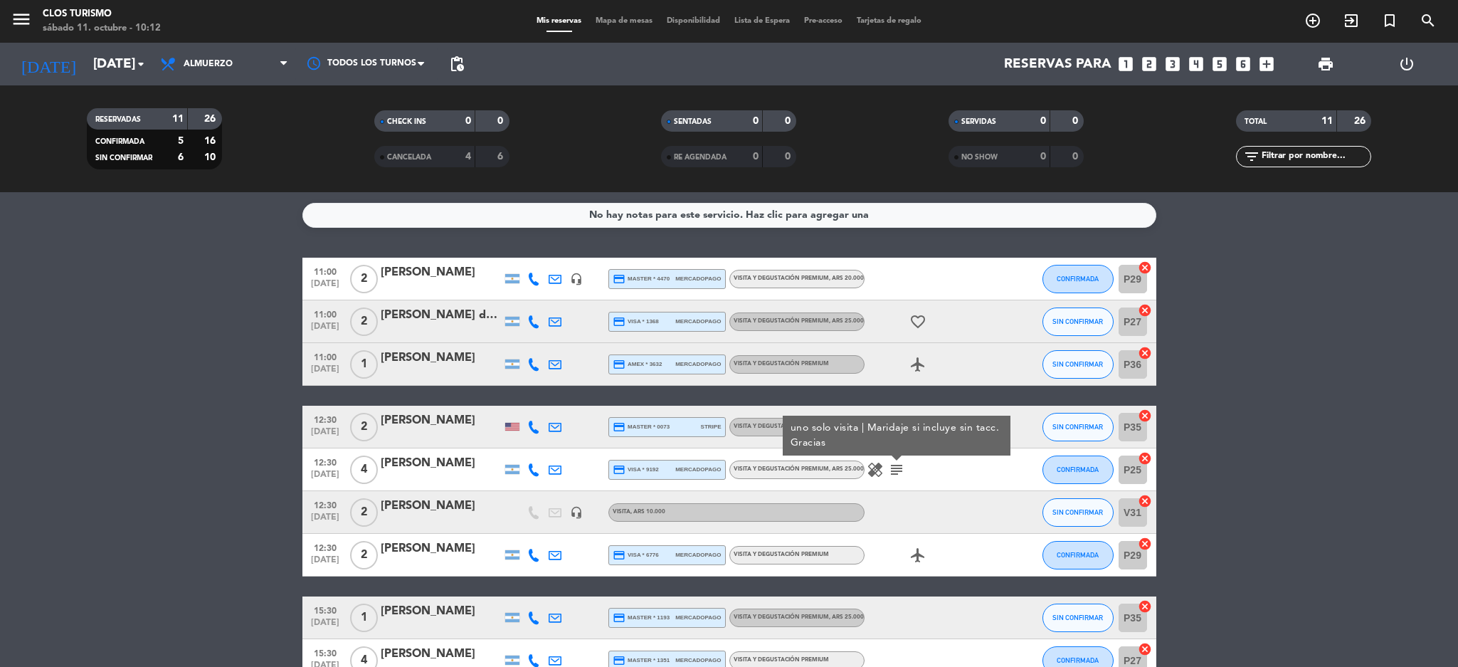 The width and height of the screenshot is (1458, 667). I want to click on span: Mapa de mesas, so click(624, 21).